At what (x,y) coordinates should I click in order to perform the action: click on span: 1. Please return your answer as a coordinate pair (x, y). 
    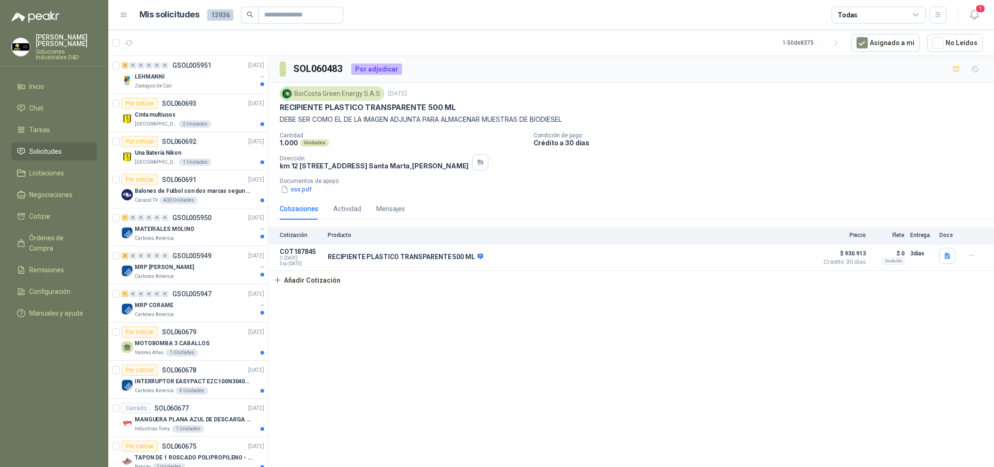
    Looking at the image, I should click on (980, 8).